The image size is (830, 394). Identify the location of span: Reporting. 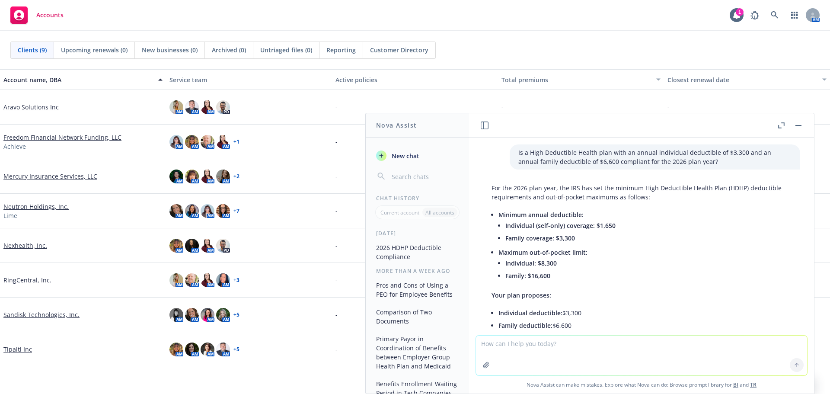
(341, 50).